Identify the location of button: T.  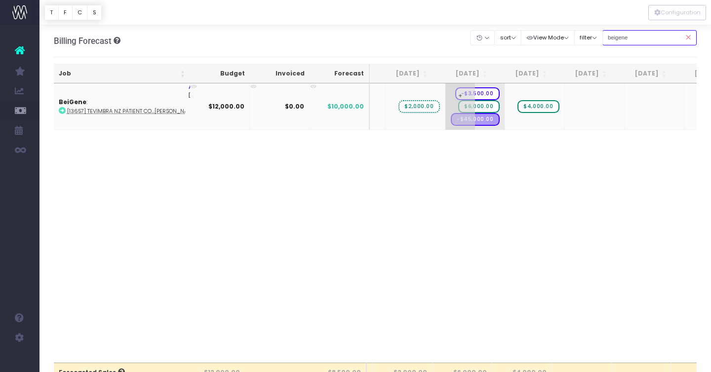
(51, 12).